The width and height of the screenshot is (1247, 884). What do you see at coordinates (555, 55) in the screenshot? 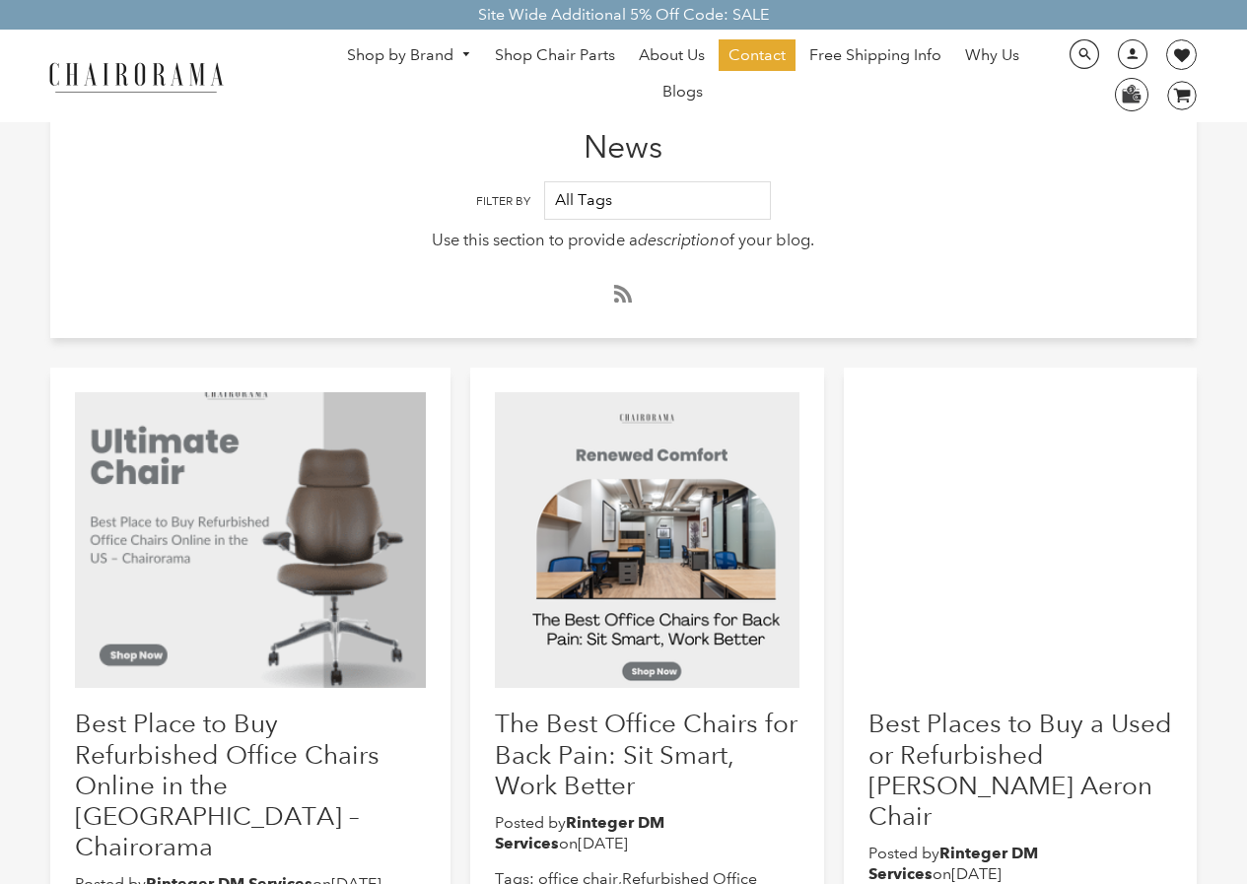
I see `a: Shop Chair Parts` at bounding box center [555, 55].